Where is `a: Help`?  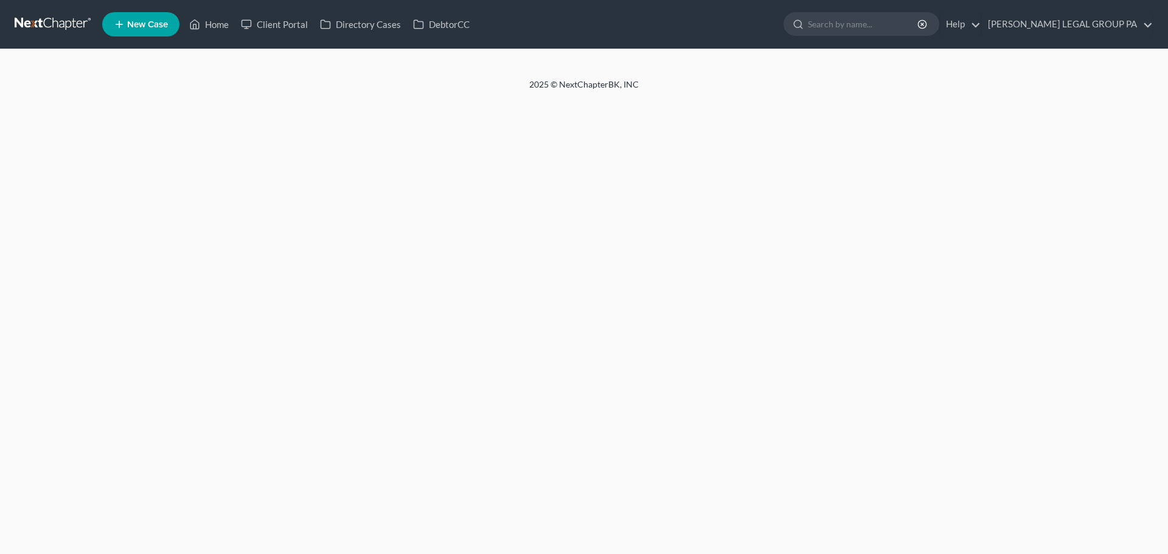
a: Help is located at coordinates (960, 24).